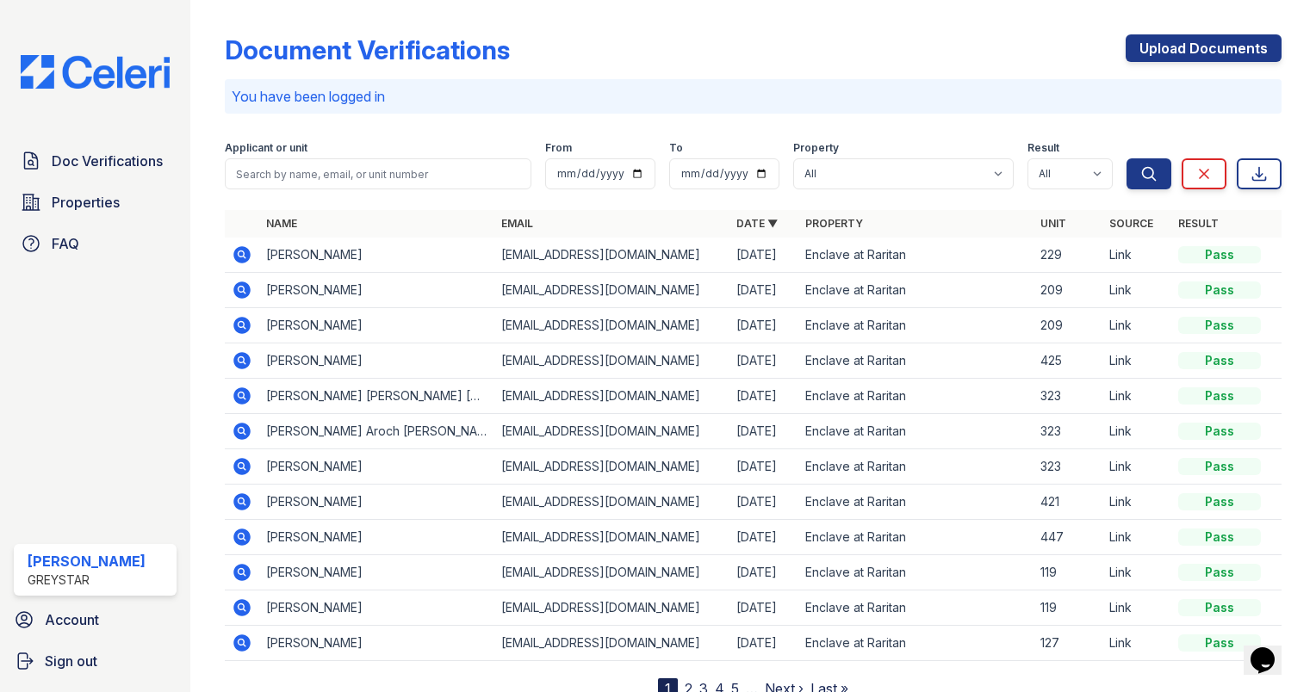 Image resolution: width=1316 pixels, height=692 pixels. I want to click on td: 229, so click(1068, 255).